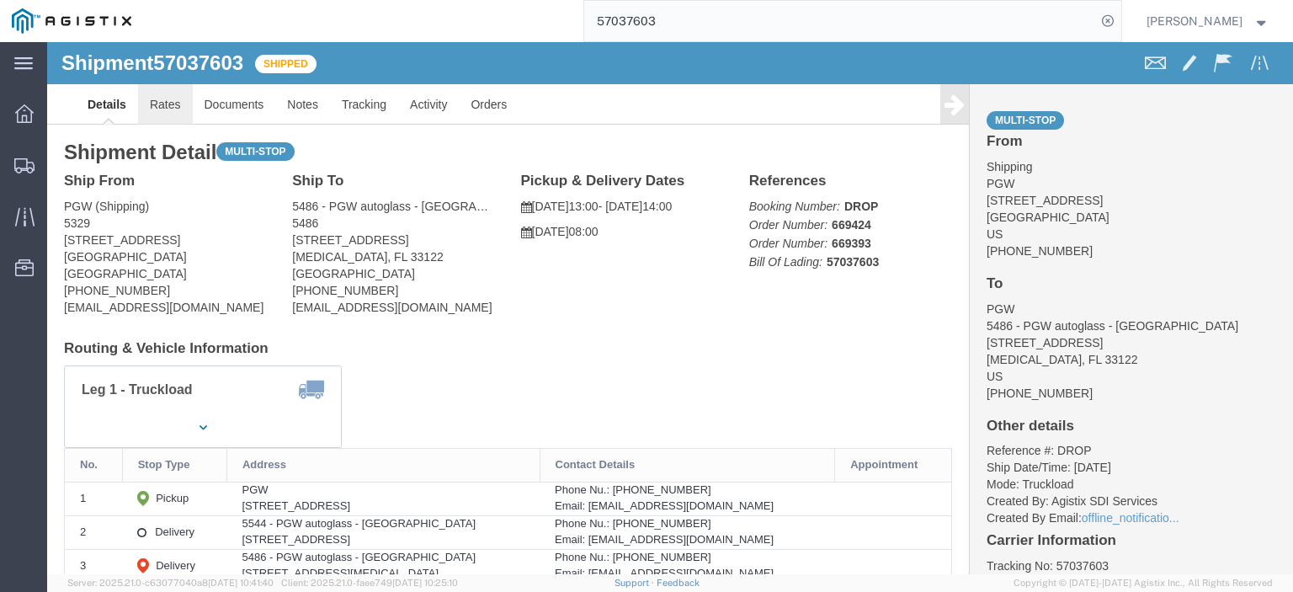 The height and width of the screenshot is (592, 1293). I want to click on a: Support, so click(635, 582).